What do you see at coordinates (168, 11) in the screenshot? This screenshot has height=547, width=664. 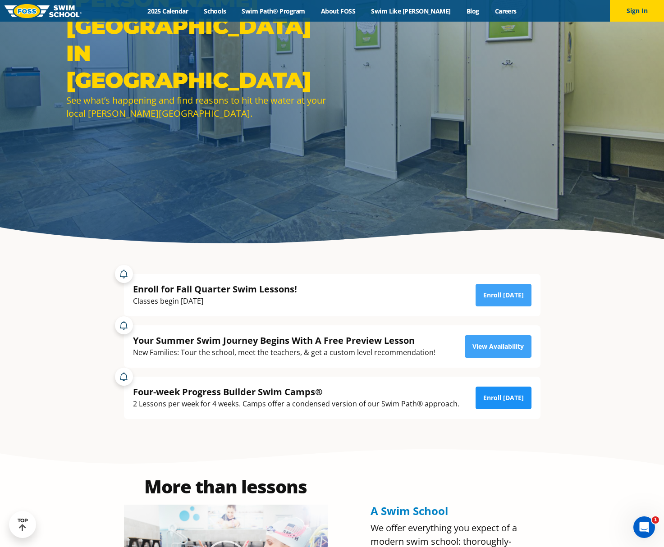 I see `a: 2025 Calendar` at bounding box center [168, 11].